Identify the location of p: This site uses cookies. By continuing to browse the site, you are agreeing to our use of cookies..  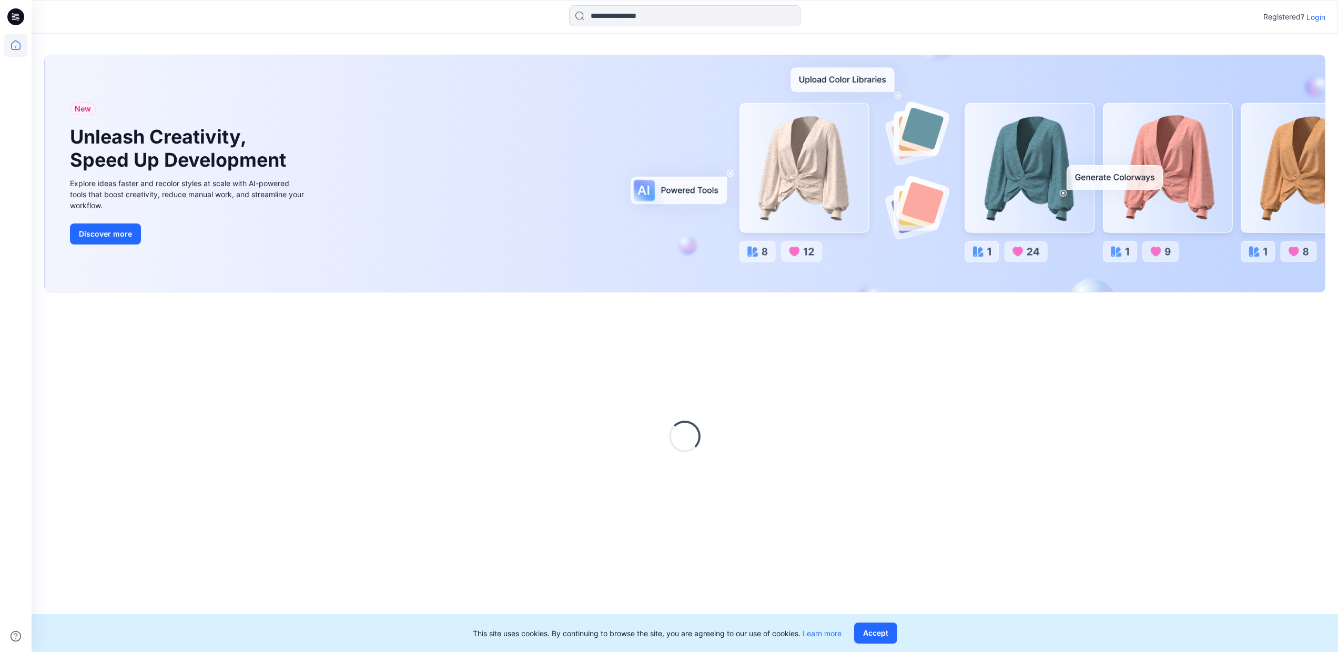
(657, 633).